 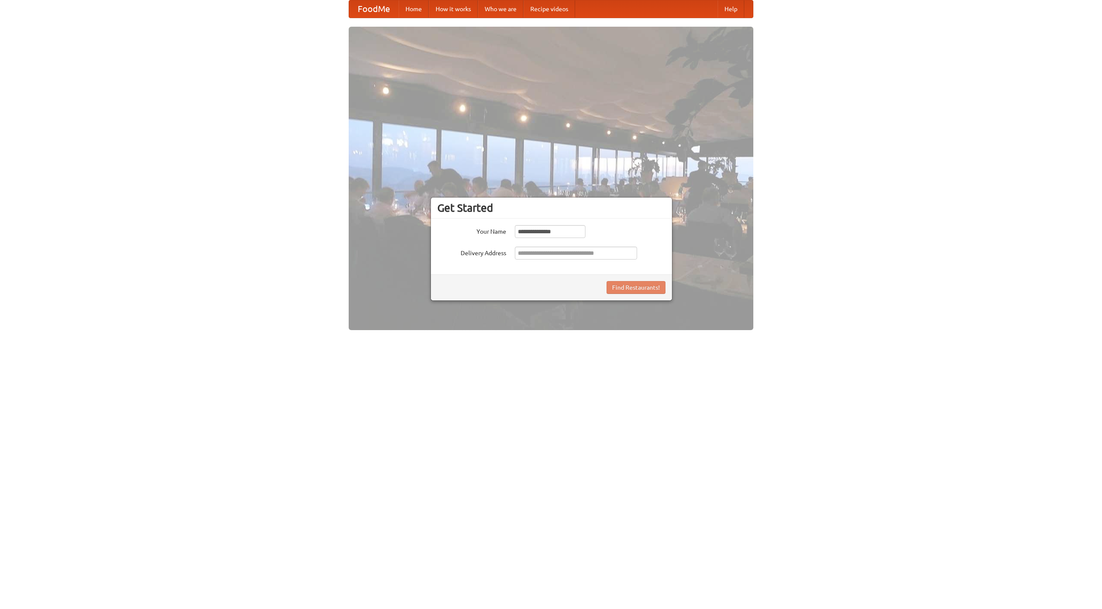 What do you see at coordinates (374, 9) in the screenshot?
I see `a: FoodMe` at bounding box center [374, 9].